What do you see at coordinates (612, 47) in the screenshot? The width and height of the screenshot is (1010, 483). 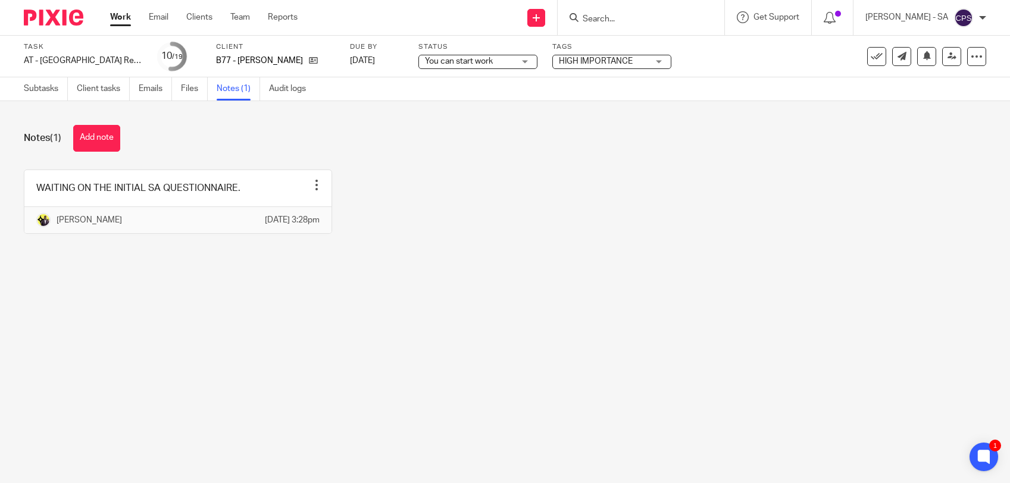 I see `label: Tags` at bounding box center [612, 47].